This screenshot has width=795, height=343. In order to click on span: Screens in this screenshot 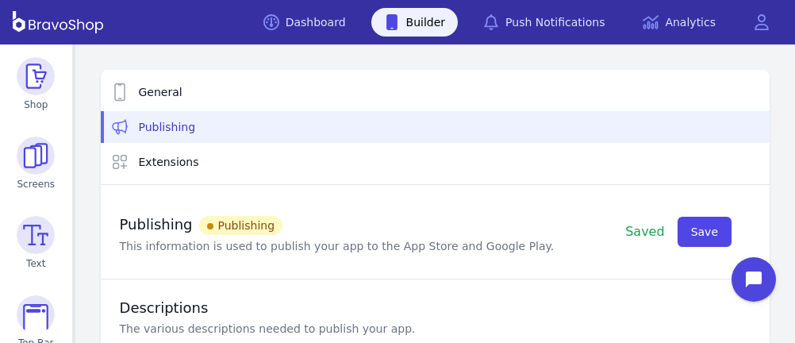, I will do `click(37, 184)`.